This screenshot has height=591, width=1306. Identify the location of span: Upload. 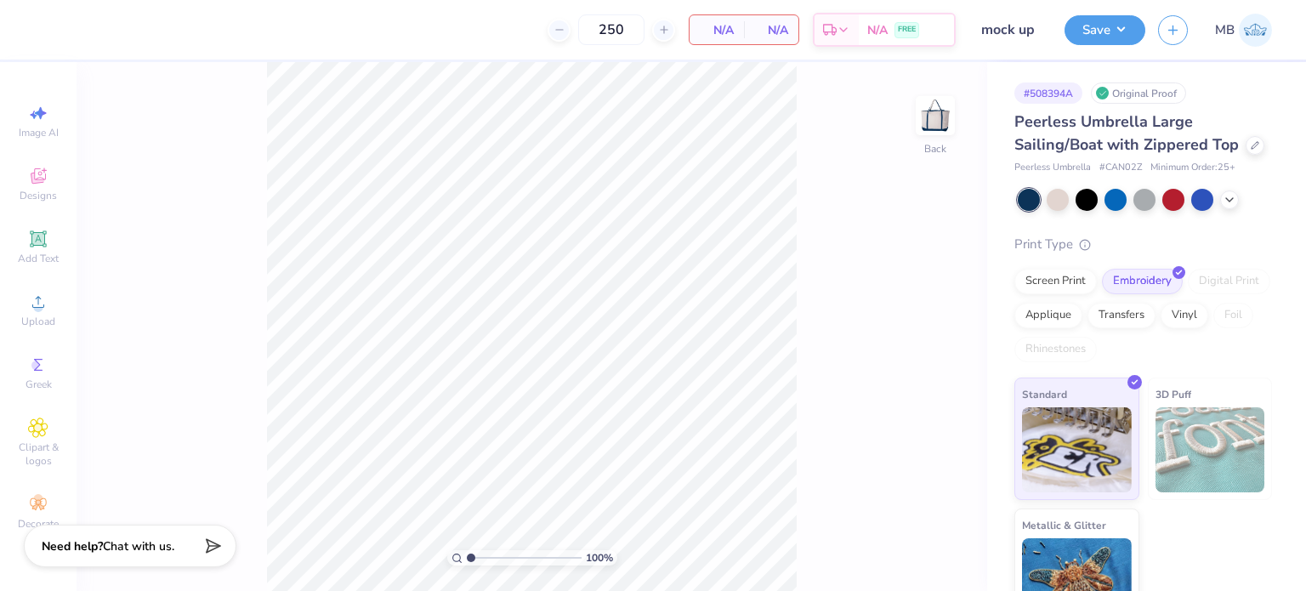
(38, 321).